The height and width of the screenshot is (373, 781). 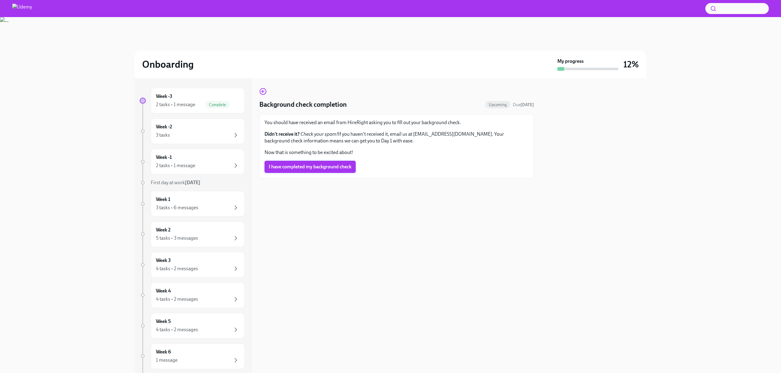 I want to click on span: I have completed my background check, so click(x=310, y=167).